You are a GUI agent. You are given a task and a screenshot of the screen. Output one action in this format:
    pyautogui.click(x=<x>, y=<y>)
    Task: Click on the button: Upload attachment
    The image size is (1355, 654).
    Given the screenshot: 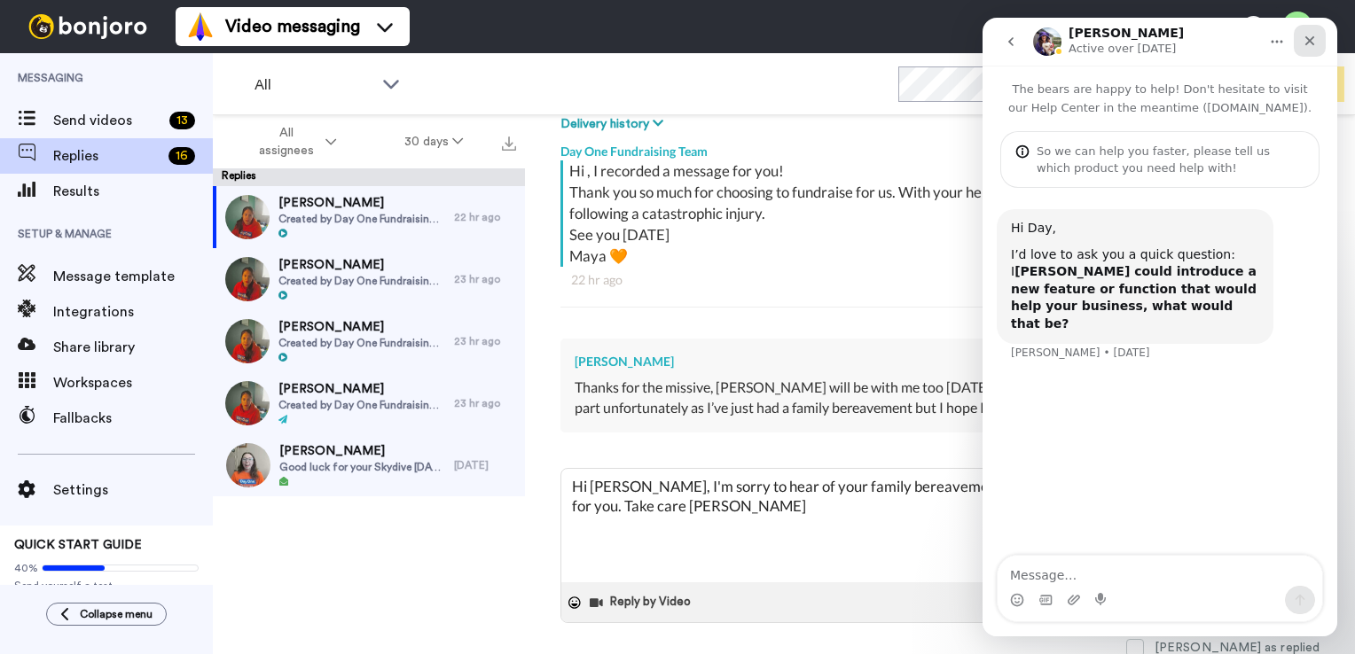 What is the action you would take?
    pyautogui.click(x=91, y=583)
    